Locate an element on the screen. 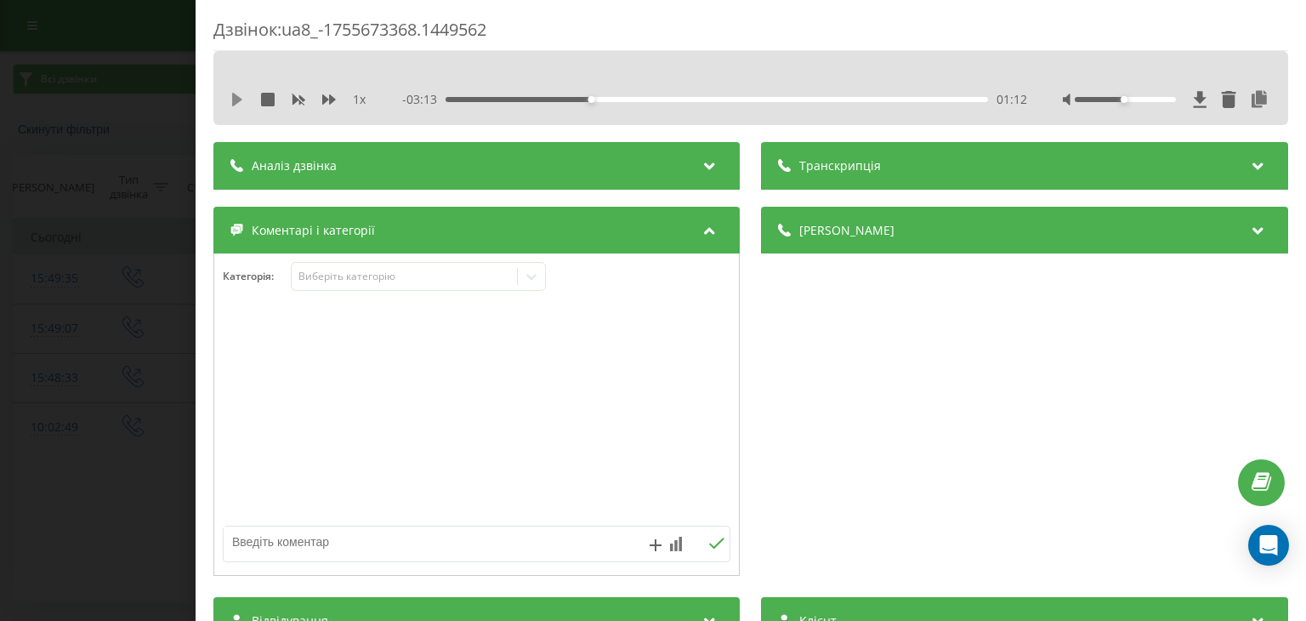  div: Open Intercom Messenger is located at coordinates (1269, 545).